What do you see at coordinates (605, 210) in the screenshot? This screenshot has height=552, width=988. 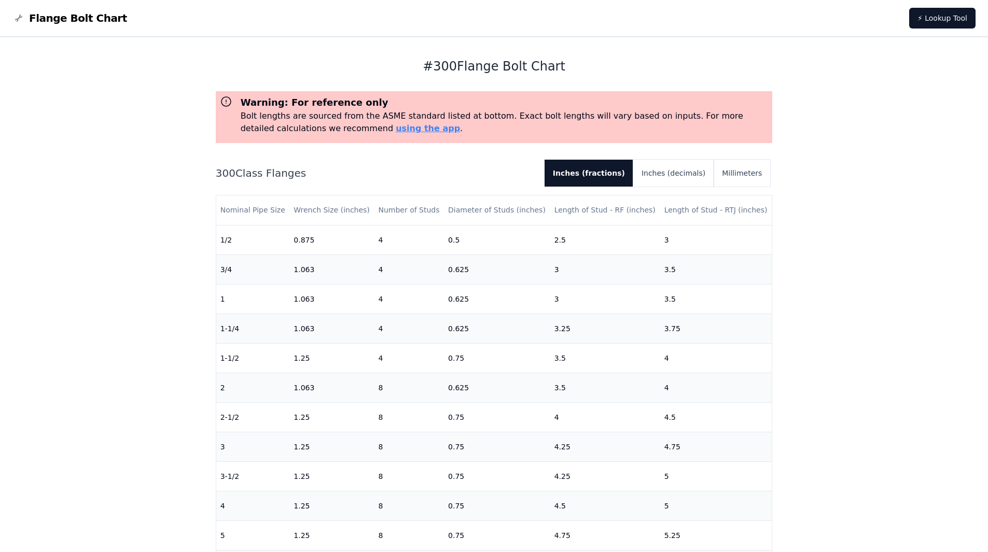 I see `th: Length of Stud - RF (inches)` at bounding box center [605, 210].